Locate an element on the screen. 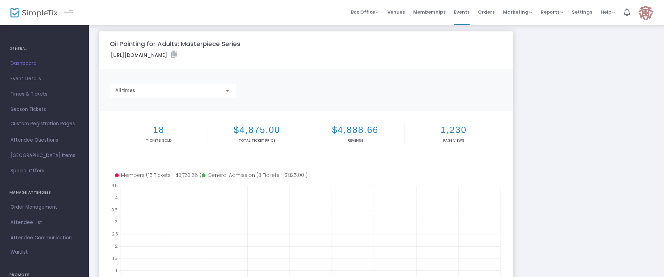  span: Events is located at coordinates (461, 12).